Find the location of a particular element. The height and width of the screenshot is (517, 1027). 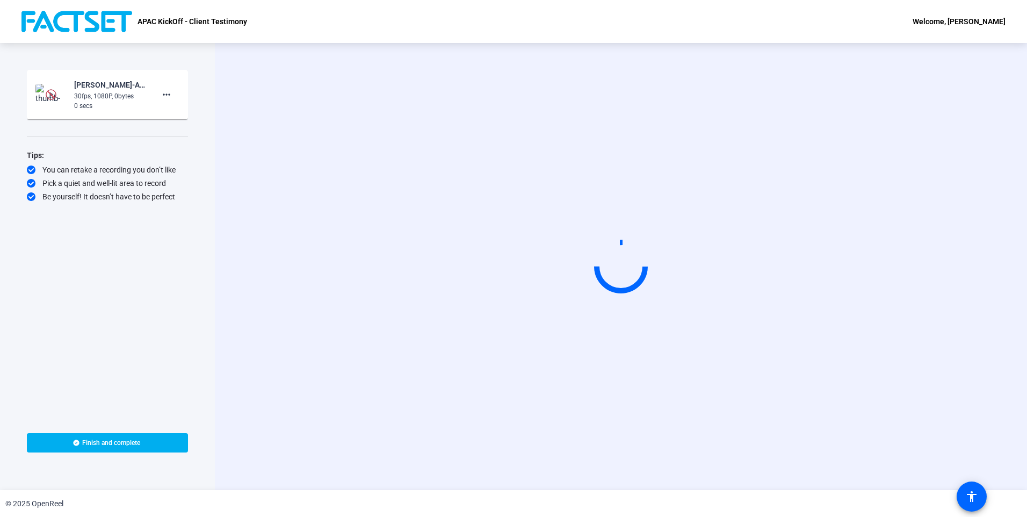

img: thumb-nail is located at coordinates (51, 95).